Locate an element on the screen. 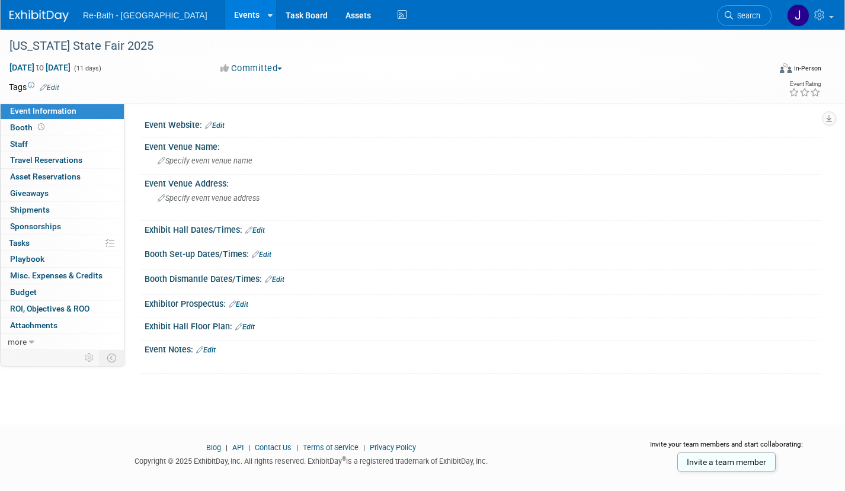 This screenshot has height=491, width=845. span: Specify event venue address is located at coordinates (209, 198).